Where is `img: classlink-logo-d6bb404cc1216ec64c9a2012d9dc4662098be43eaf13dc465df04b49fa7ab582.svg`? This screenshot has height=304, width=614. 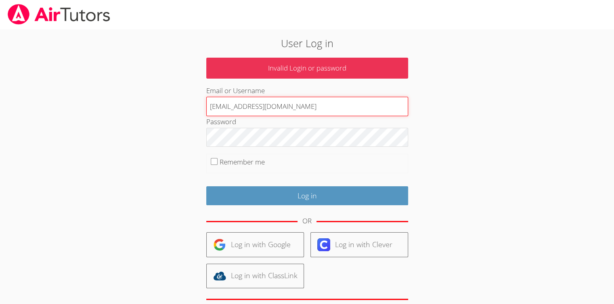 img: classlink-logo-d6bb404cc1216ec64c9a2012d9dc4662098be43eaf13dc465df04b49fa7ab582.svg is located at coordinates (220, 276).